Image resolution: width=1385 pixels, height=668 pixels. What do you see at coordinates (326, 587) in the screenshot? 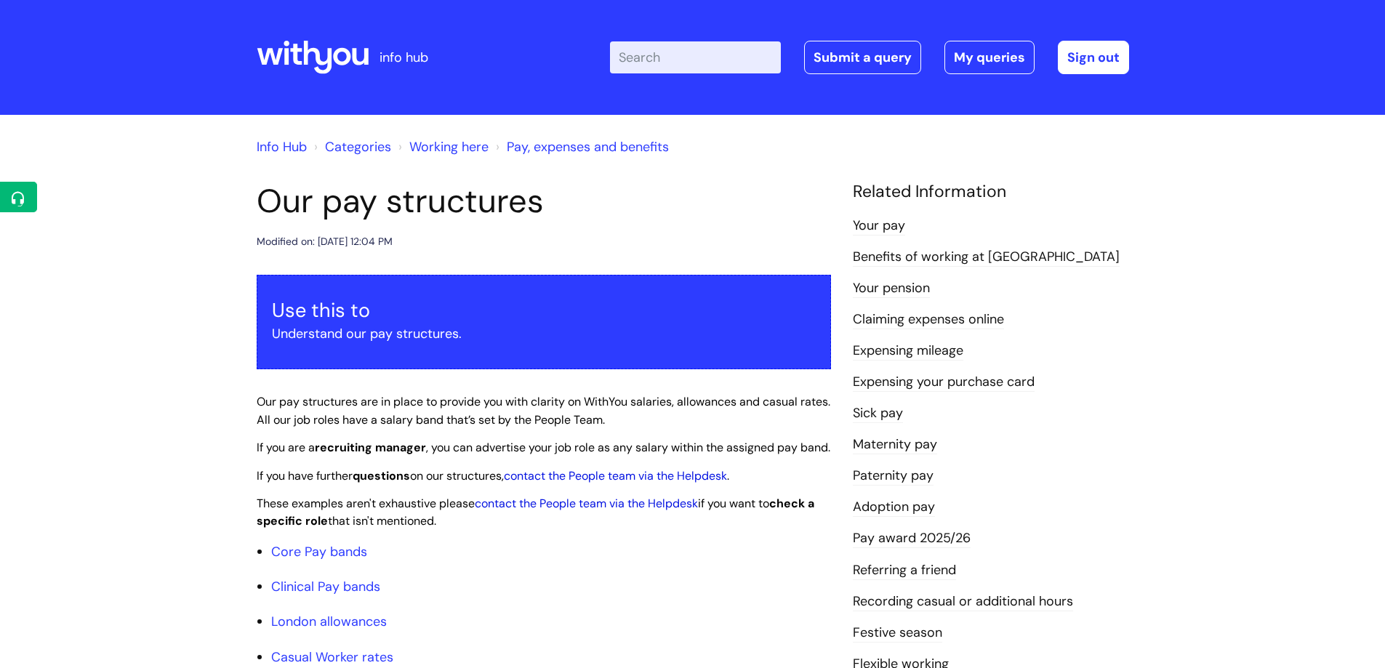
I see `a: Clinical Pay bands` at bounding box center [326, 587].